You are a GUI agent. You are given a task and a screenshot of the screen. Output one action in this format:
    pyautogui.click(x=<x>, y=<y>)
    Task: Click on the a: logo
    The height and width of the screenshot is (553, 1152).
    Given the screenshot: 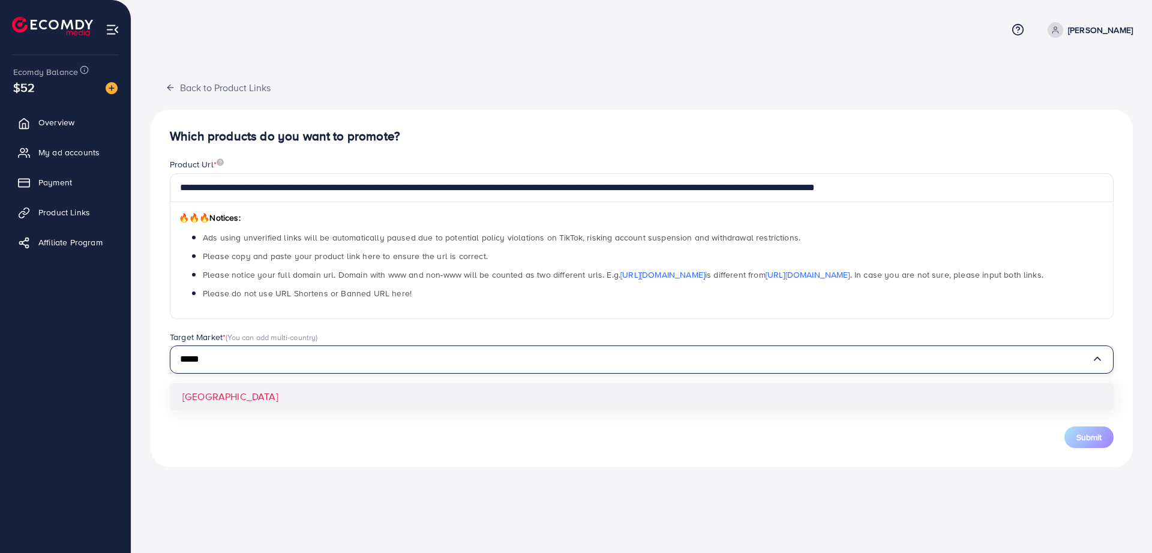 What is the action you would take?
    pyautogui.click(x=52, y=26)
    